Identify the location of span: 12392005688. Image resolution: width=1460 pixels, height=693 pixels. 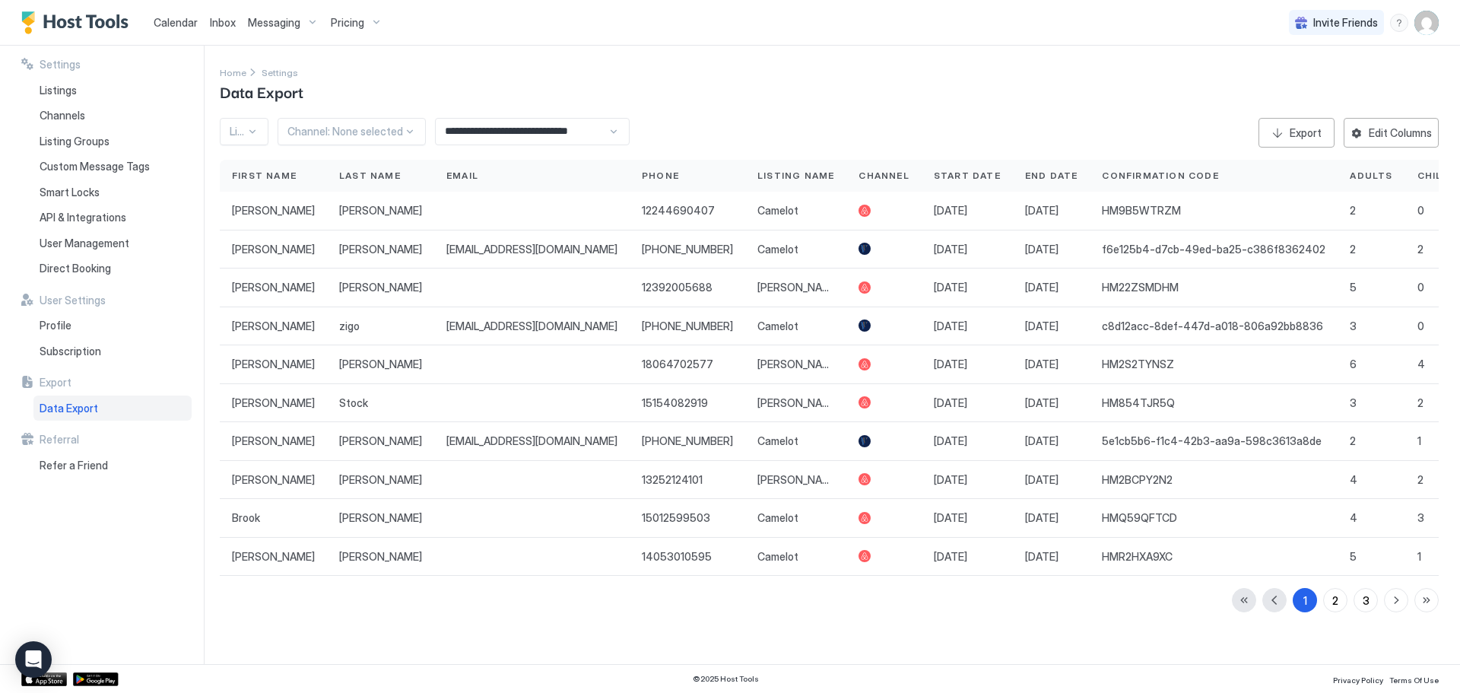
(677, 287).